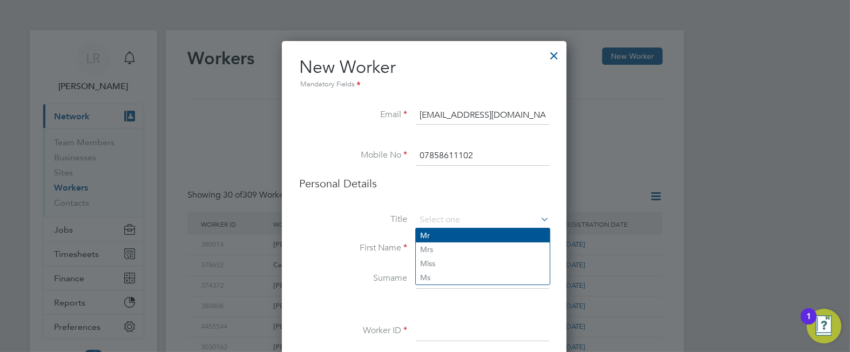  Describe the element at coordinates (353, 155) in the screenshot. I see `label: Mobile No` at that location.